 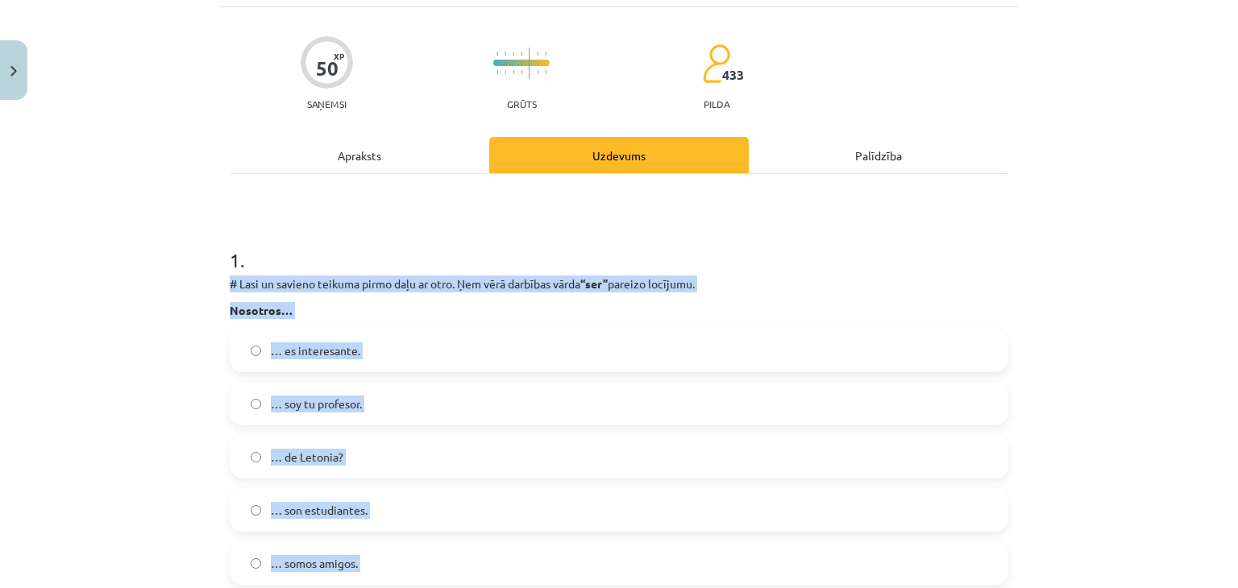 I want to click on span: 433, so click(x=732, y=75).